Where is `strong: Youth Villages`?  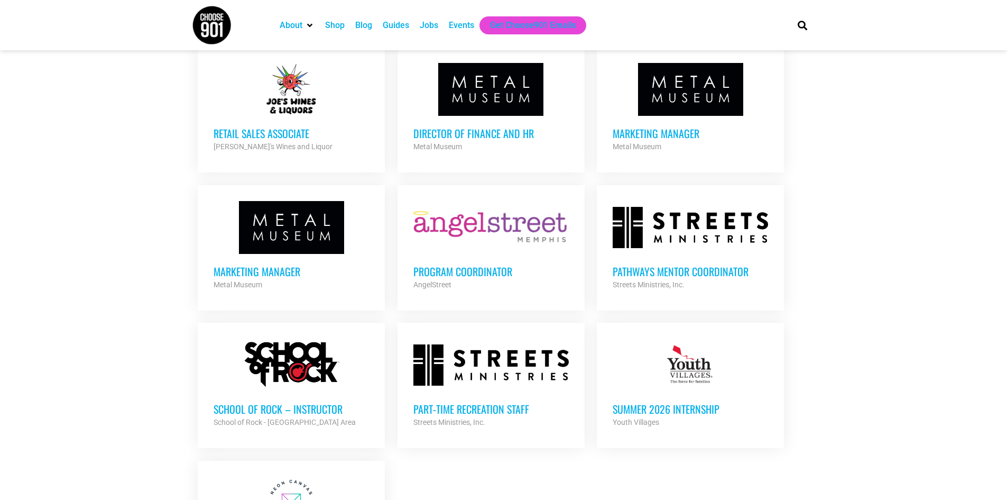 strong: Youth Villages is located at coordinates (636, 422).